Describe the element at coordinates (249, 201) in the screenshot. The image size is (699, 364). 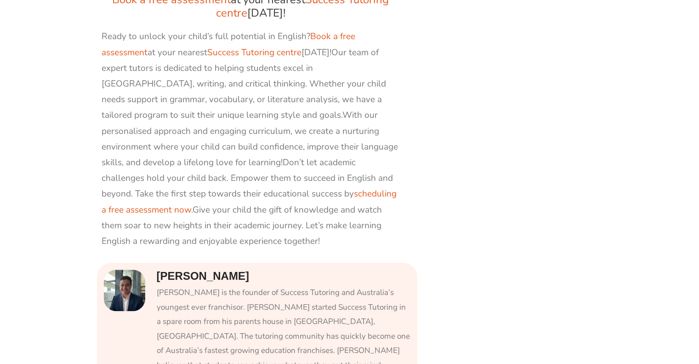
I see `a: scheduling a free assessment now` at that location.